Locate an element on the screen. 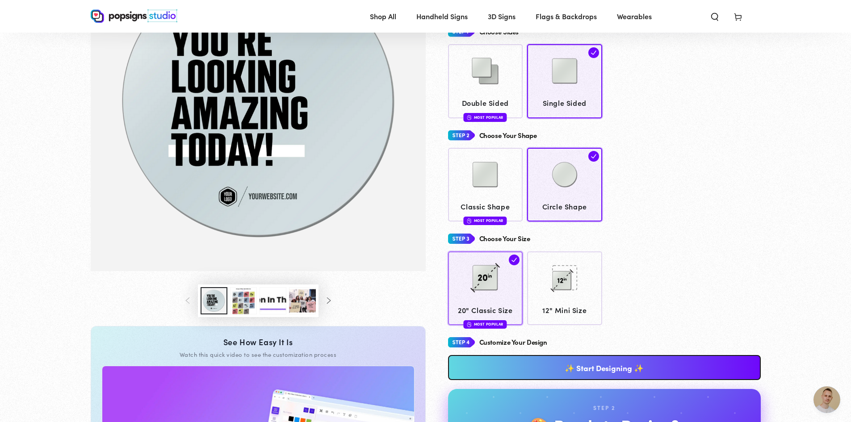  span: Circle Shape is located at coordinates (565, 206).